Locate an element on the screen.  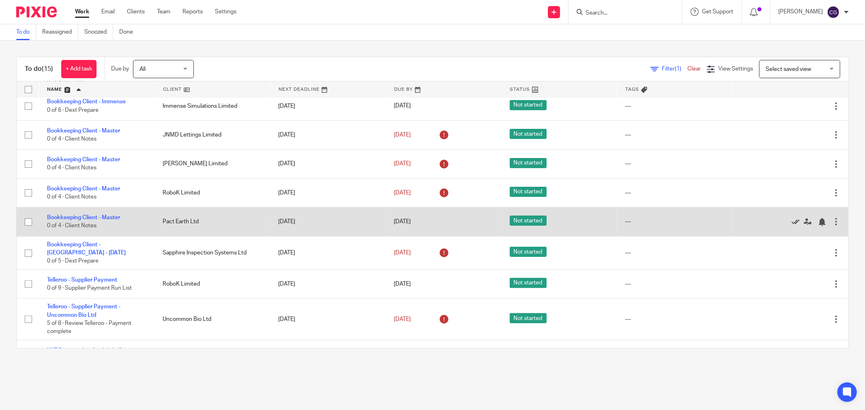
td: Uncommon Bio Ltd is located at coordinates (212, 320).